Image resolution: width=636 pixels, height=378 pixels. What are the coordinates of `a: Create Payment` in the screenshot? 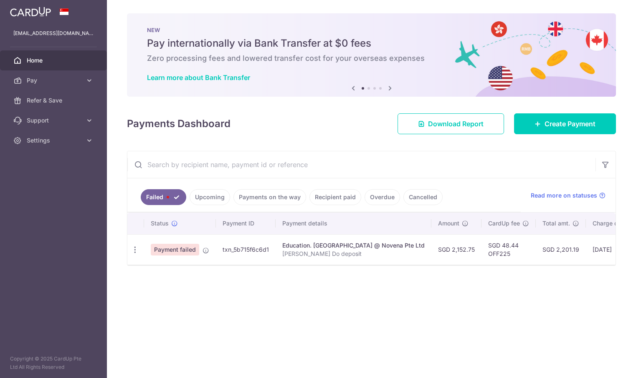 It's located at (565, 124).